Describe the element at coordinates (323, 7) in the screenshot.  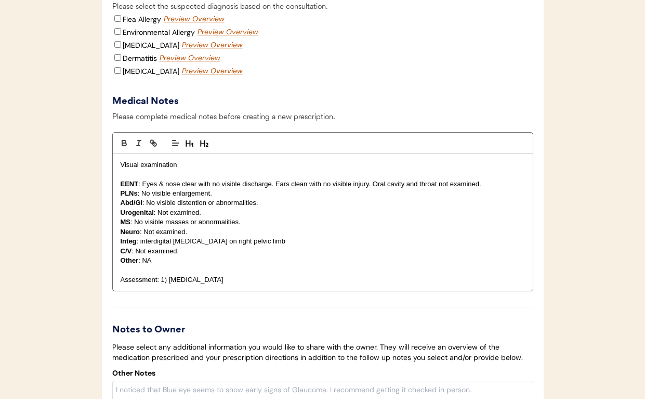
I see `div: Please select the suspected diagnosis based on the consultation.` at that location.